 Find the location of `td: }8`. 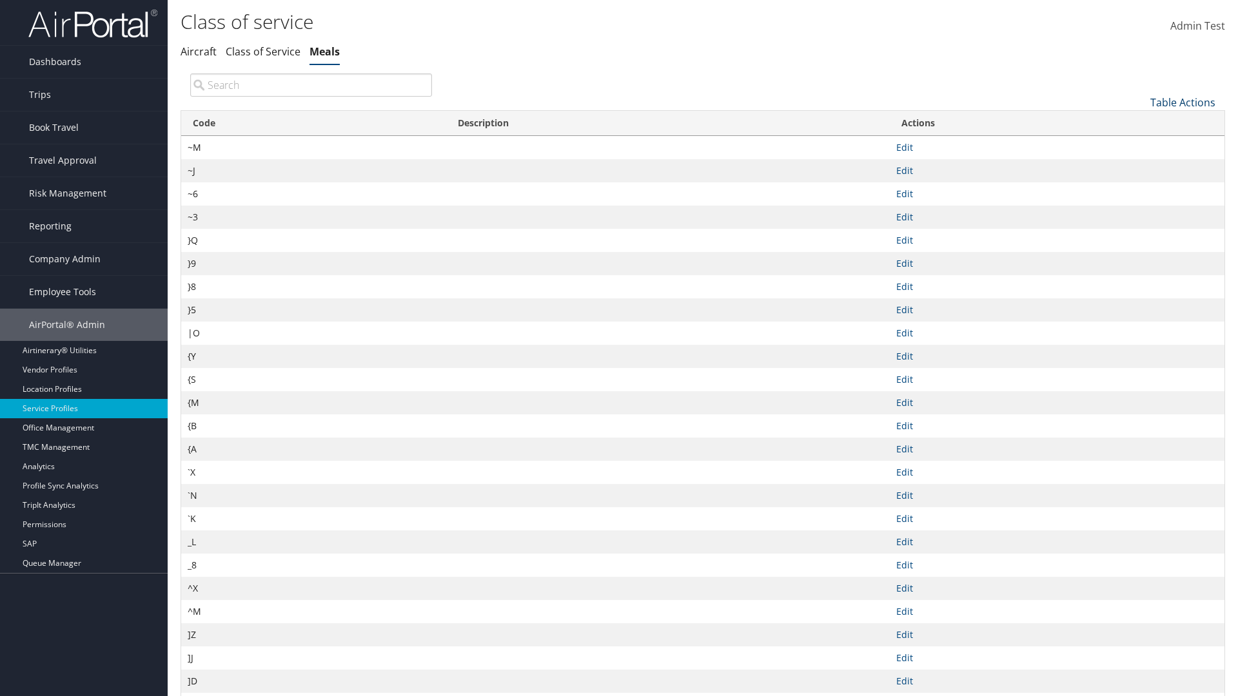

td: }8 is located at coordinates (313, 287).